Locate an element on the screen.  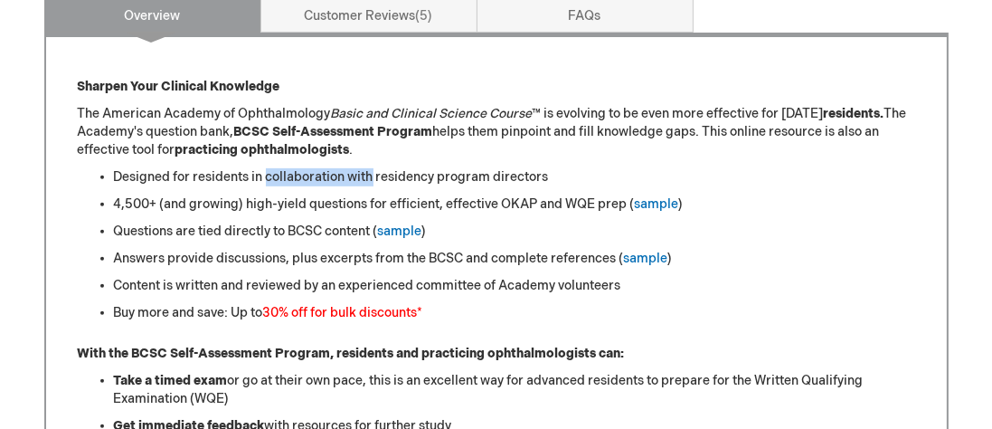
li: or go at their own pace, this is an excellent way for advanced residents to prepare for the Writt... is located at coordinates (515, 390).